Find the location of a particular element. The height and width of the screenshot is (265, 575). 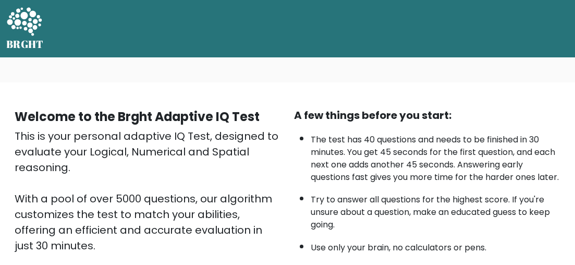

div: A few things before you start: is located at coordinates (428, 115).